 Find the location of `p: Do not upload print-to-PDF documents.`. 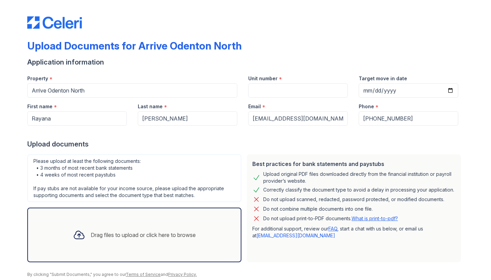

p: Do not upload print-to-PDF documents. is located at coordinates (331, 218).